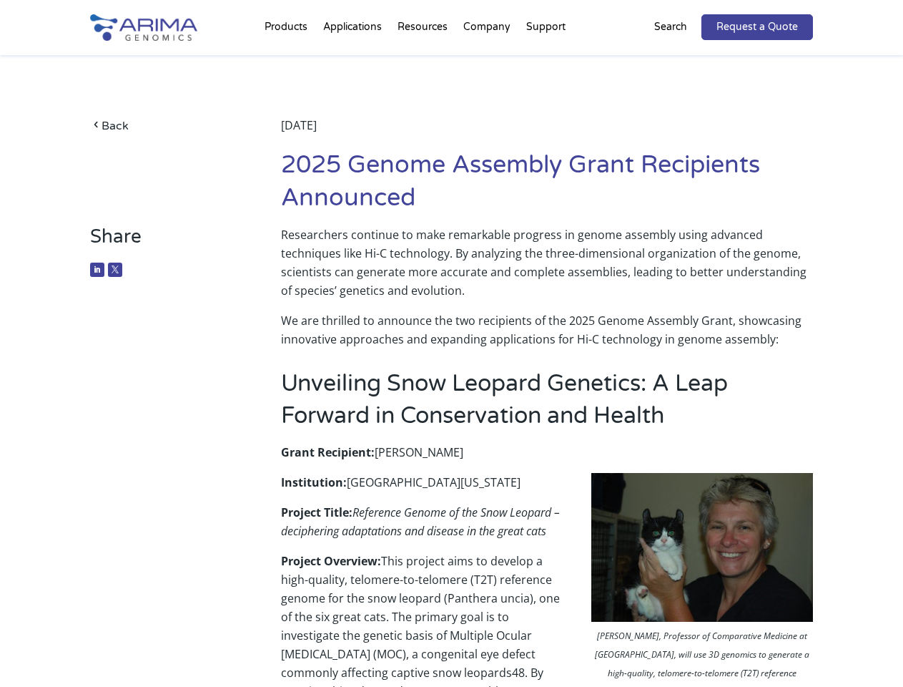 The width and height of the screenshot is (903, 687). Describe the element at coordinates (702, 546) in the screenshot. I see `img: dr lyons` at that location.